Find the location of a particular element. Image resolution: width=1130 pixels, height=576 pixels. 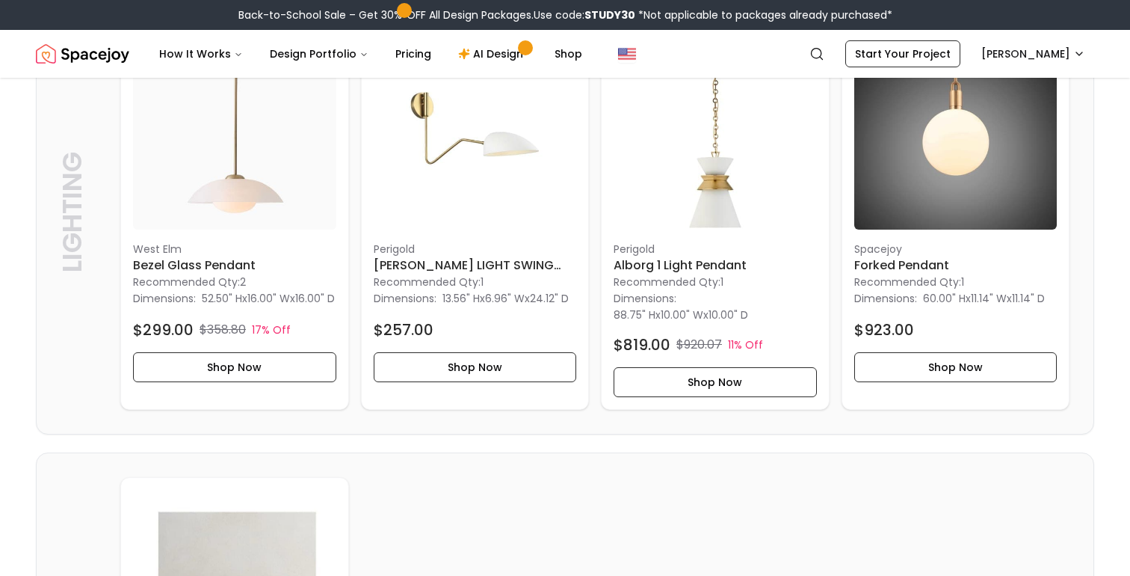

h4: $819.00 is located at coordinates (642, 345).